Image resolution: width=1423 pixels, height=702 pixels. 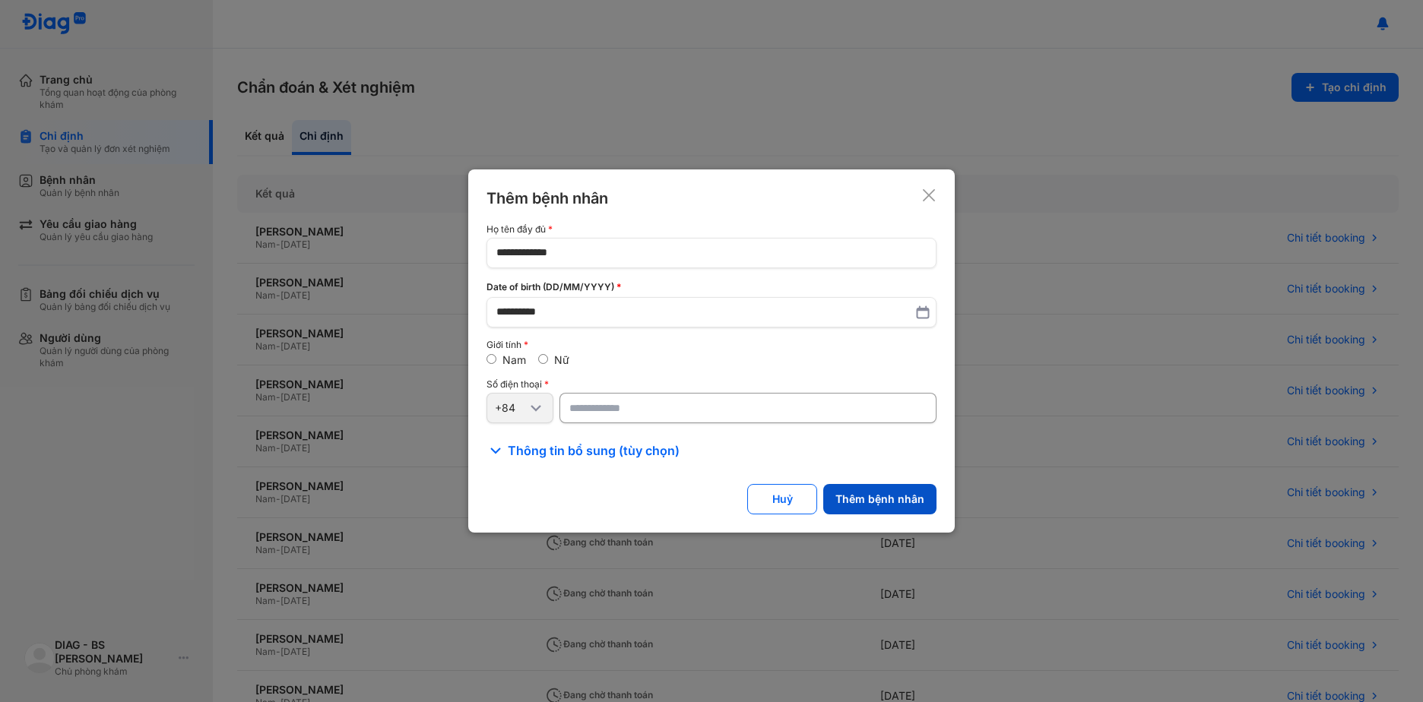 I want to click on div: Giới tính, so click(x=711, y=345).